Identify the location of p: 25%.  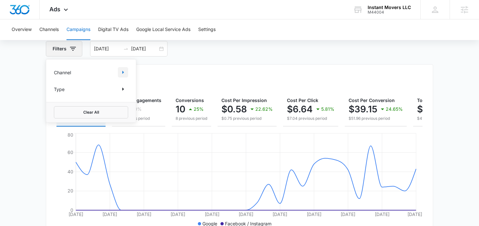
(198, 109).